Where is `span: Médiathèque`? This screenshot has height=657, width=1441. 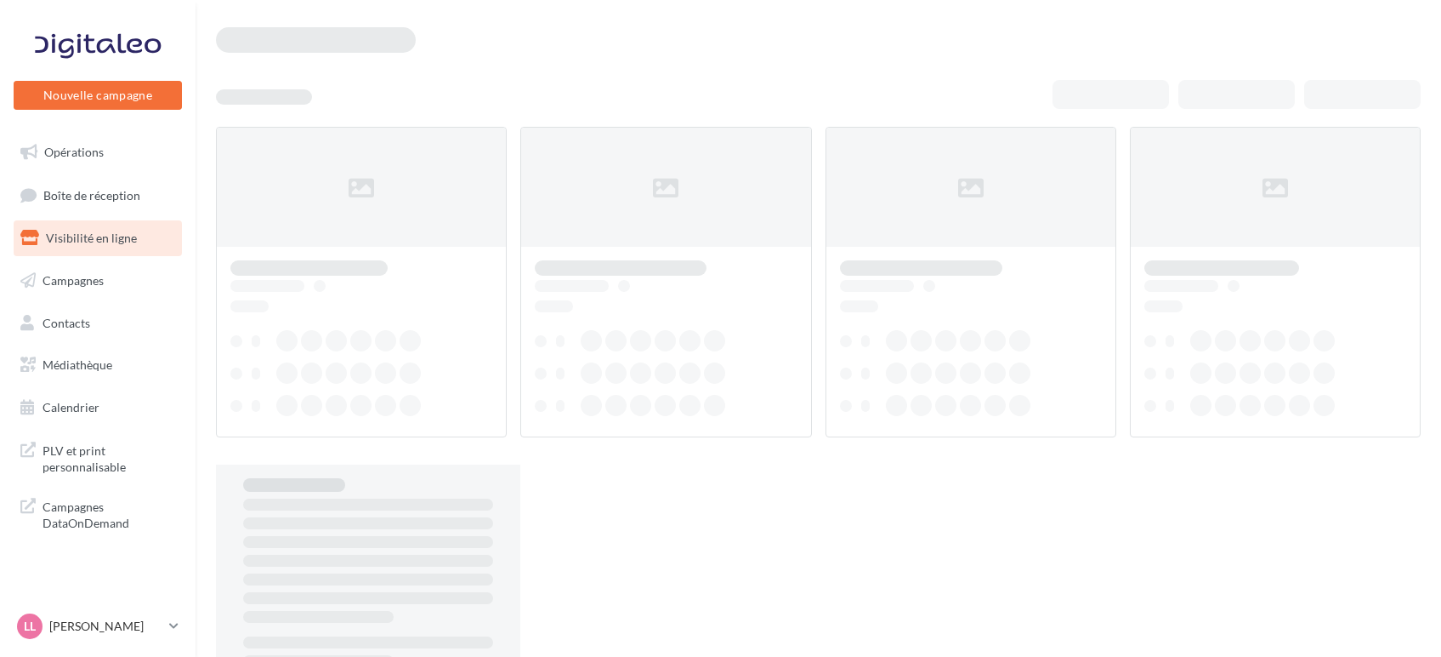 span: Médiathèque is located at coordinates (77, 364).